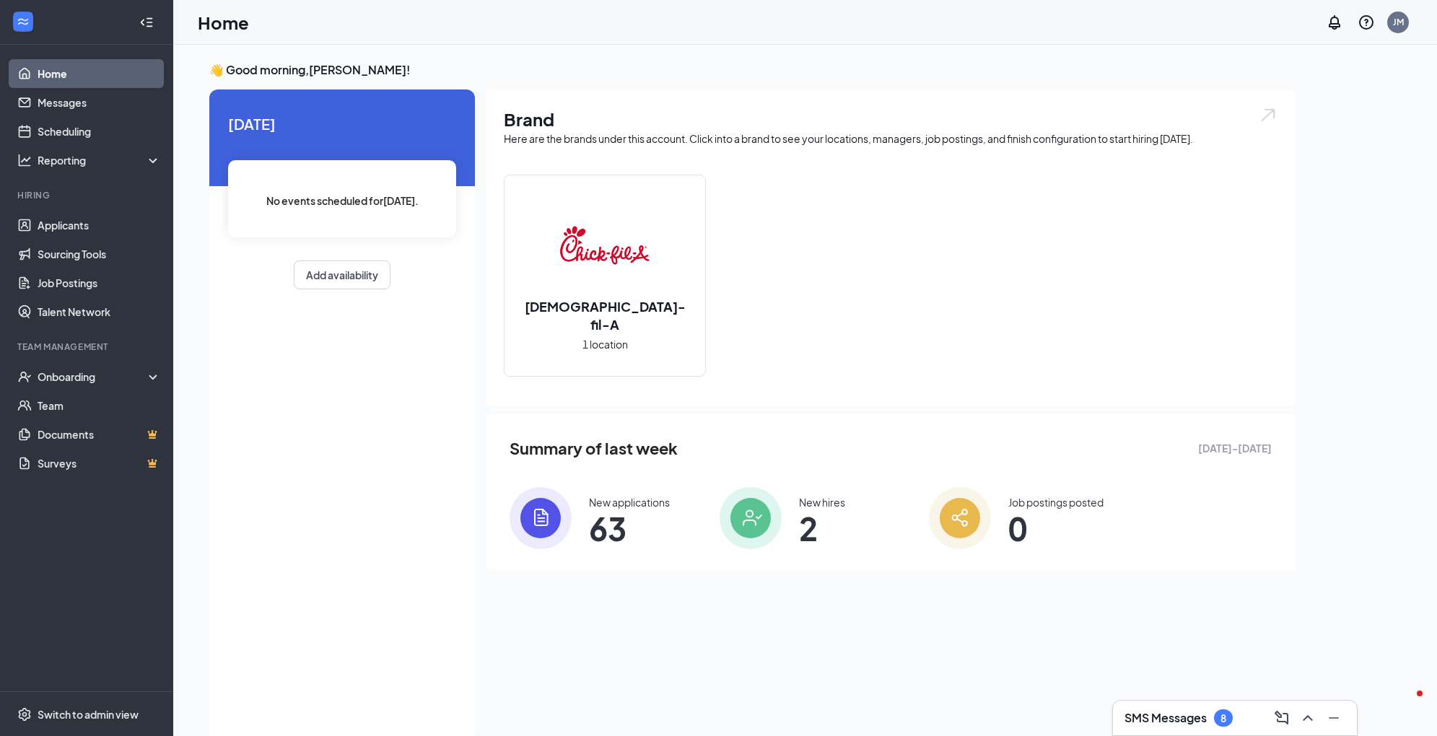 The height and width of the screenshot is (736, 1437). Describe the element at coordinates (100, 160) in the screenshot. I see `div: Reporting` at that location.